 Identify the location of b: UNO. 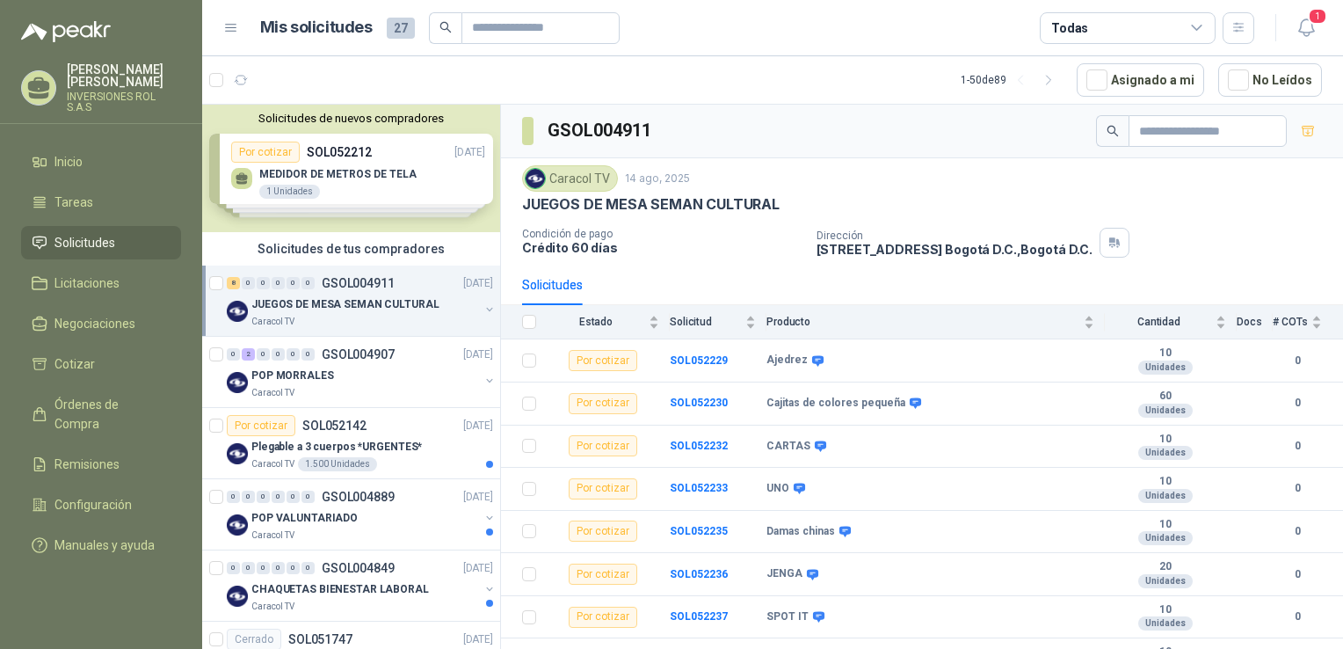
(778, 489).